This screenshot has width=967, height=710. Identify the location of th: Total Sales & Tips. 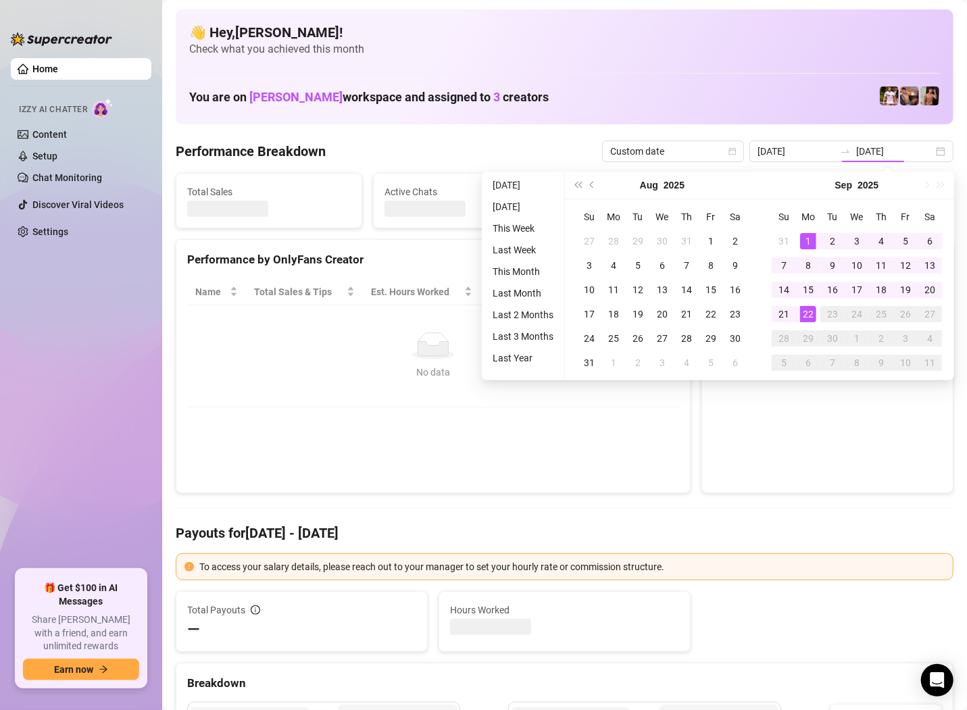
(304, 292).